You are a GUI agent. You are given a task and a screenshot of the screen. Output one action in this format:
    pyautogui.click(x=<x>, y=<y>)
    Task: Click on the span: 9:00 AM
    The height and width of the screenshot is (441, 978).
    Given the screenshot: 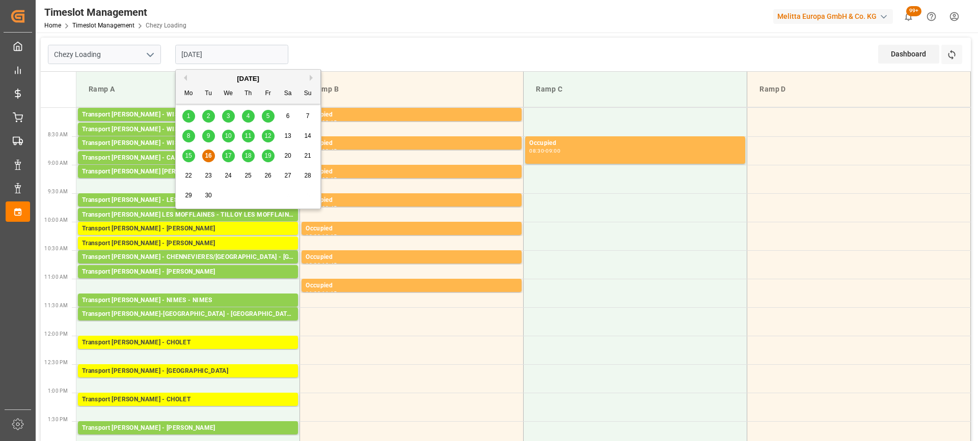 What is the action you would take?
    pyautogui.click(x=58, y=163)
    